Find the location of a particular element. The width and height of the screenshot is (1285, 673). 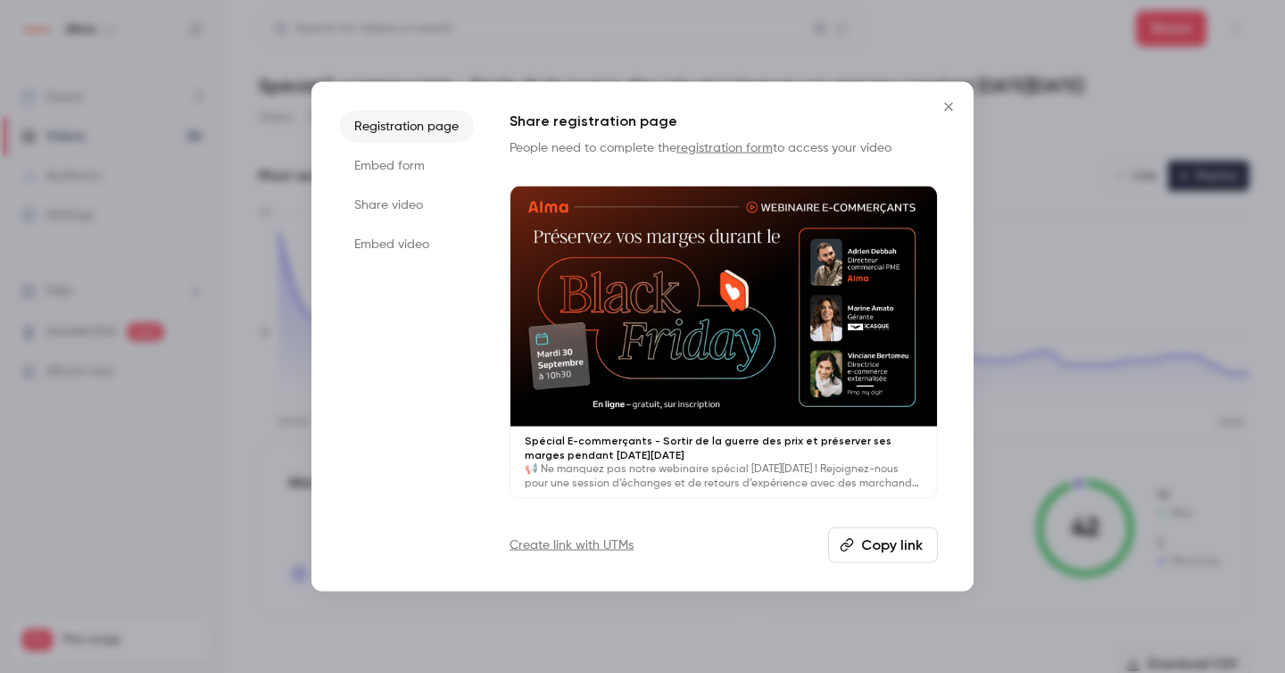

a: Create link with UTMs is located at coordinates (571, 544).